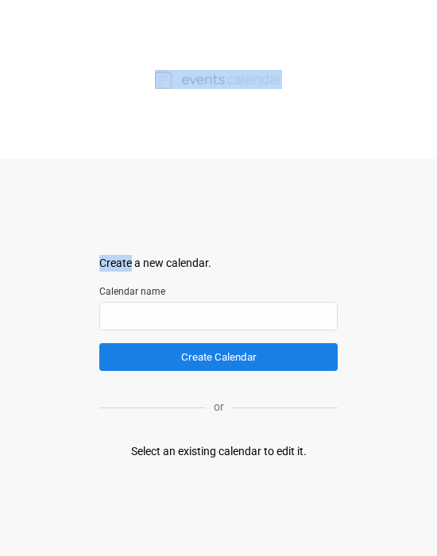 This screenshot has height=556, width=437. Describe the element at coordinates (218, 451) in the screenshot. I see `div: Select an existing calendar to edit it.` at that location.